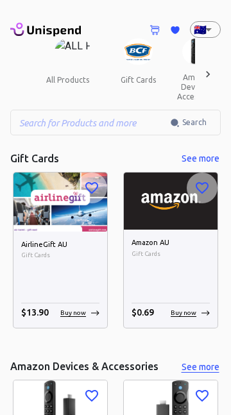 This screenshot has width=231, height=415. I want to click on img: AirlineGift AU image, so click(60, 202).